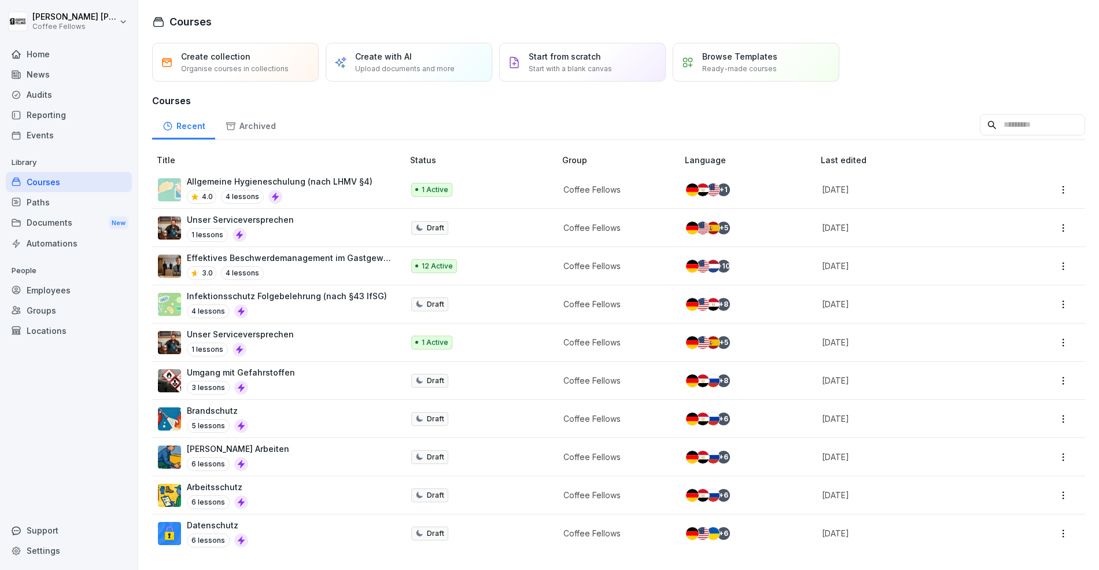 The image size is (1099, 570). Describe the element at coordinates (437, 266) in the screenshot. I see `p: 12 Active` at that location.